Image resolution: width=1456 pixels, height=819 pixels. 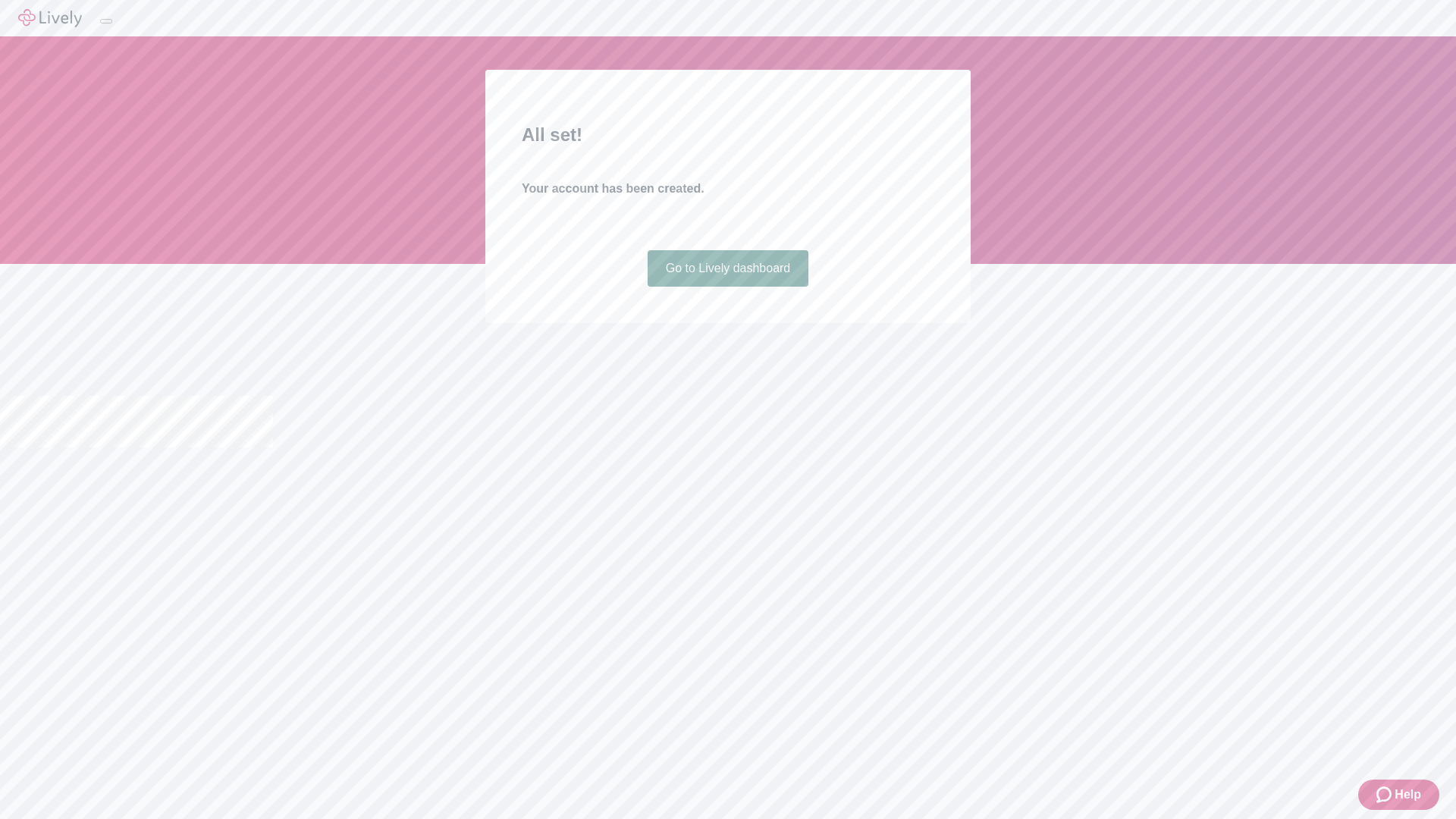 I want to click on svg: Zendesk support icon, so click(x=1386, y=795).